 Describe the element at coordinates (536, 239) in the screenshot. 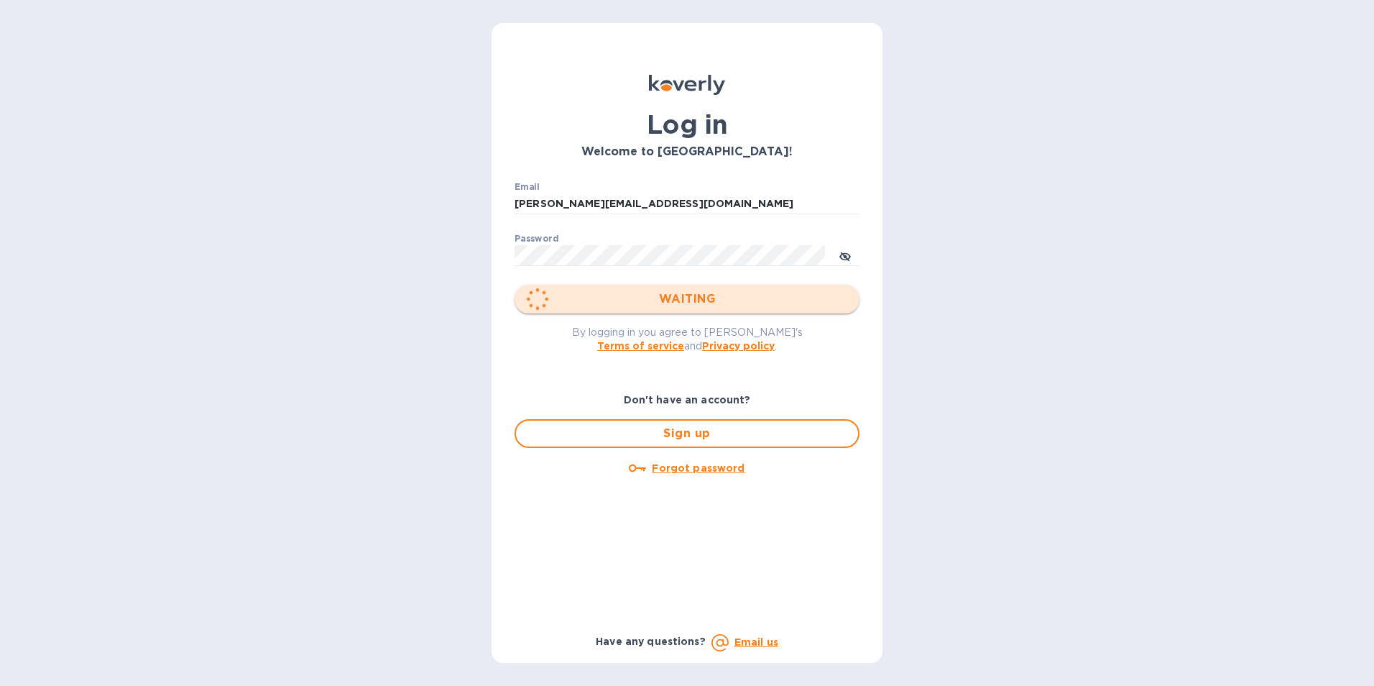

I see `label: Password` at that location.